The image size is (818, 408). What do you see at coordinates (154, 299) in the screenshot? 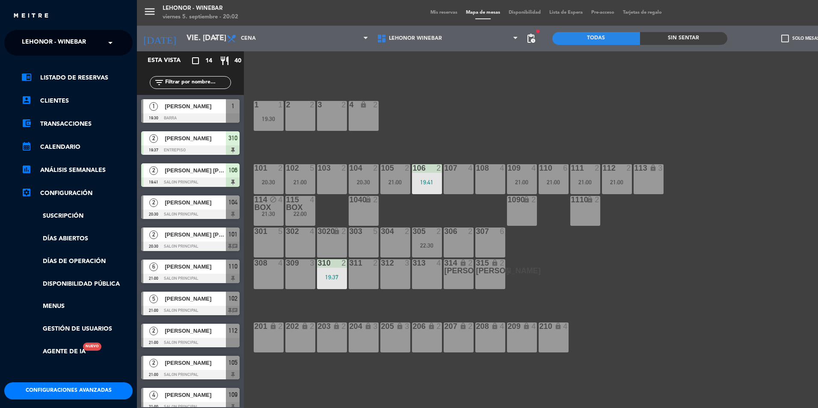
I see `span: 5` at bounding box center [154, 299].